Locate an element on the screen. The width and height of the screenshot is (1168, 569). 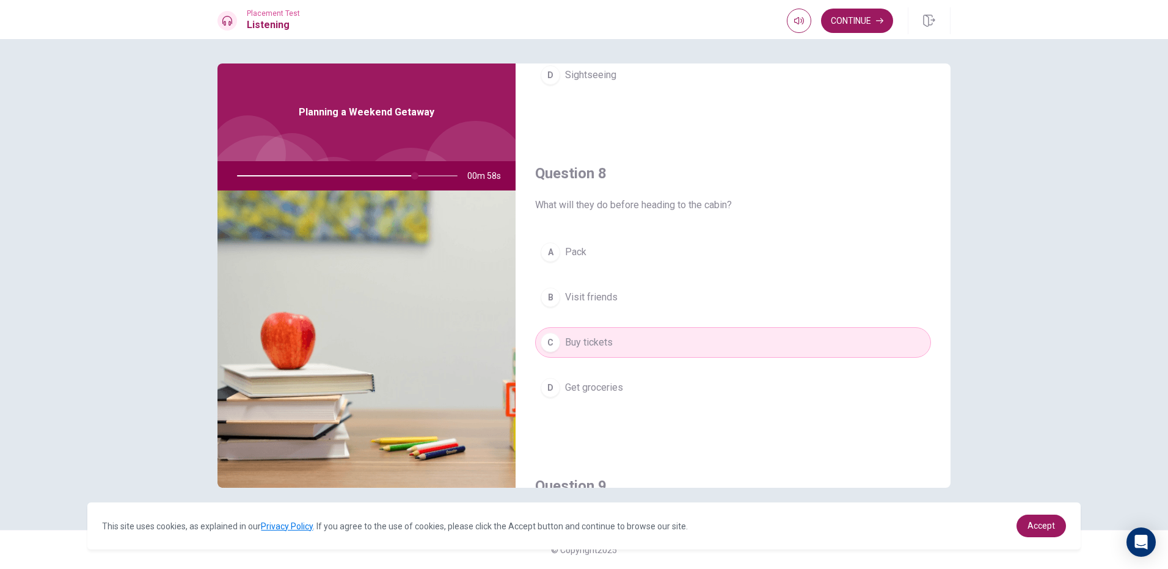
h4: Question 9 is located at coordinates (733, 486).